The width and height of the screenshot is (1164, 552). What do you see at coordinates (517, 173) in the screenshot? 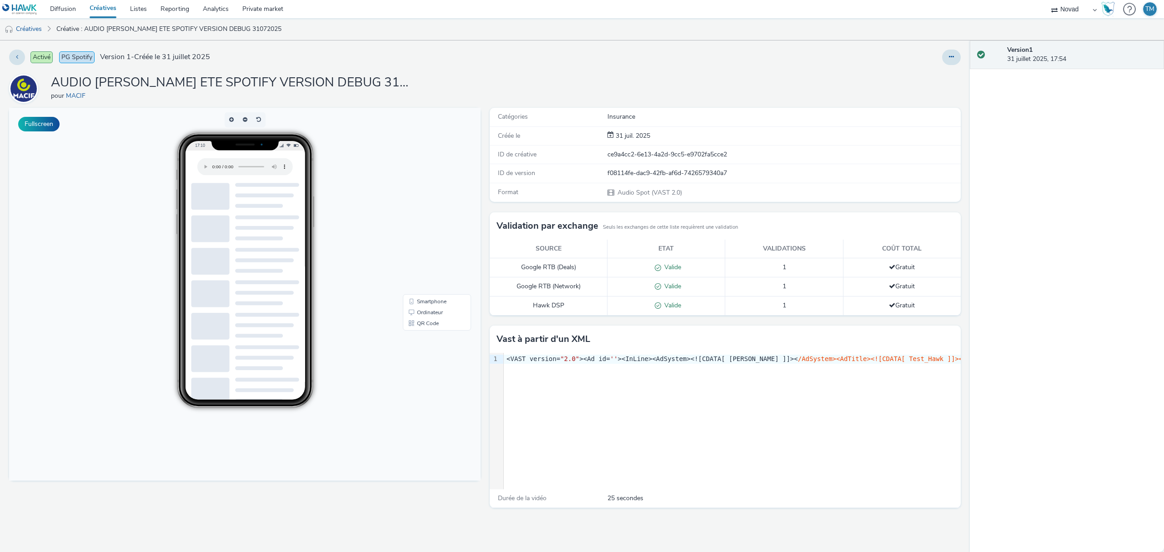
I see `span: ID de version` at bounding box center [517, 173].